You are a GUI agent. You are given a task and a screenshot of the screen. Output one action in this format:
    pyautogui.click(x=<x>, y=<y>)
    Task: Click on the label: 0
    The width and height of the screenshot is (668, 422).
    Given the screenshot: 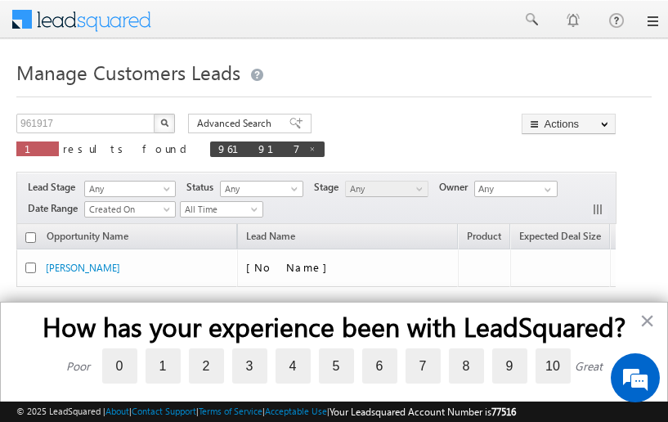 What is the action you would take?
    pyautogui.click(x=119, y=365)
    